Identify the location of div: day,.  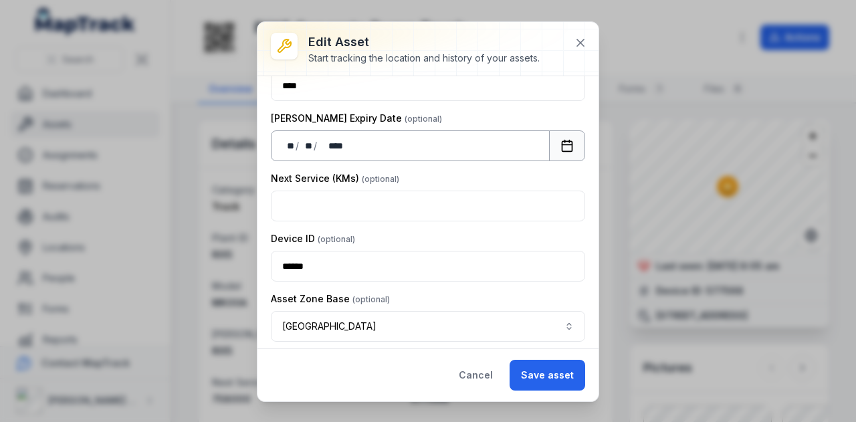
(289, 146).